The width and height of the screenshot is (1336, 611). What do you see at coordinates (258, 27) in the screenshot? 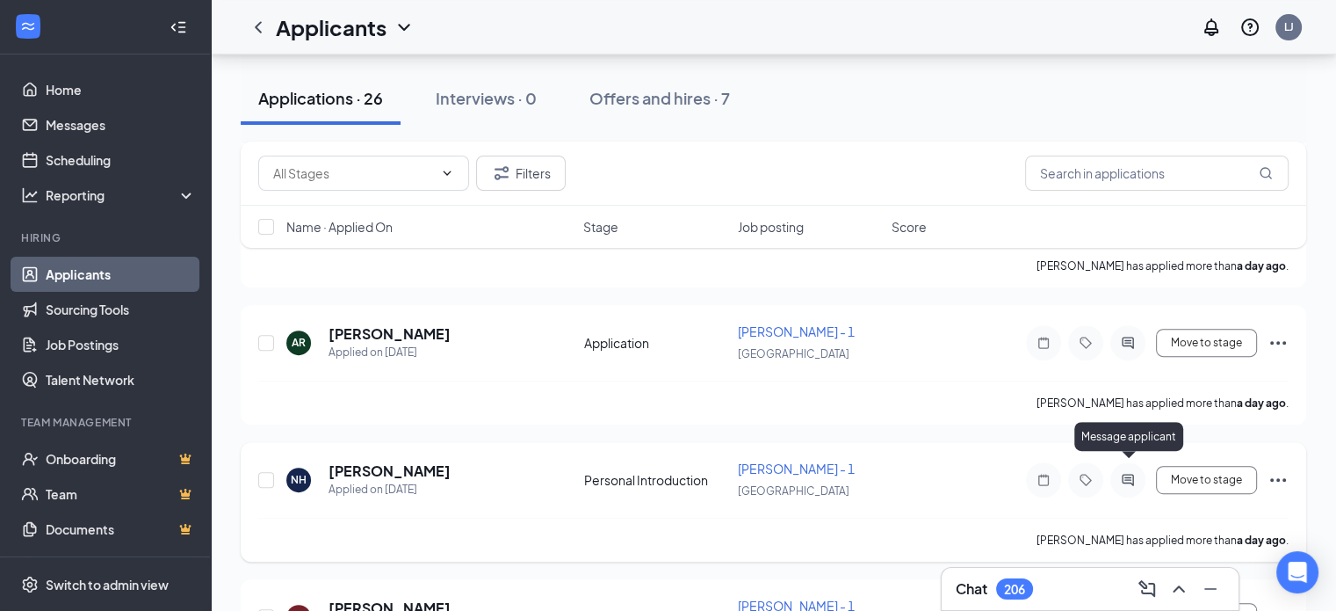
I see `a: ChevronLeft` at bounding box center [258, 27].